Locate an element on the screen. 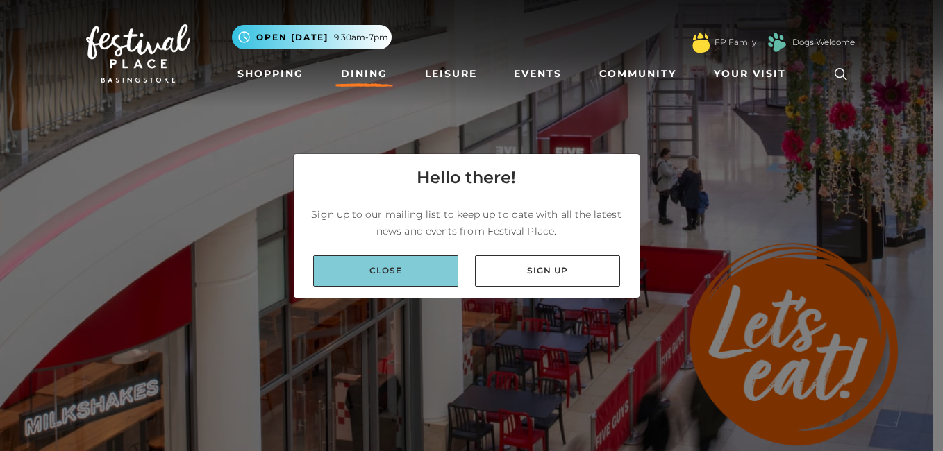 The image size is (943, 451). a: Dogs Welcome! is located at coordinates (824, 42).